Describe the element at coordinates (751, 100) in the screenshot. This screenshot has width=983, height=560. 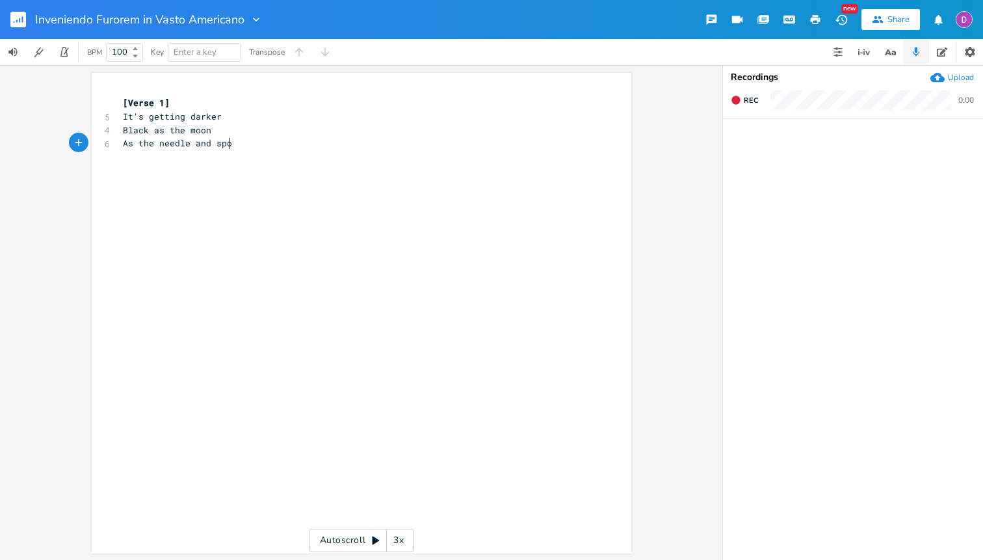
I see `span: Rec` at that location.